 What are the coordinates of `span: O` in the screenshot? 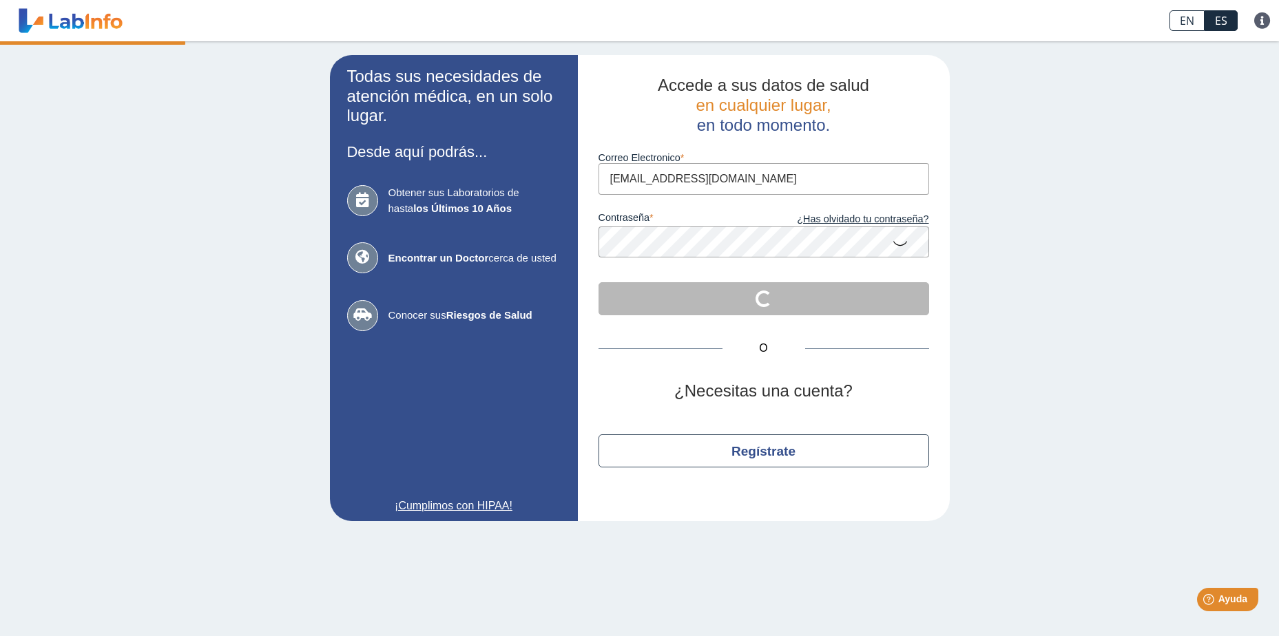 It's located at (764, 348).